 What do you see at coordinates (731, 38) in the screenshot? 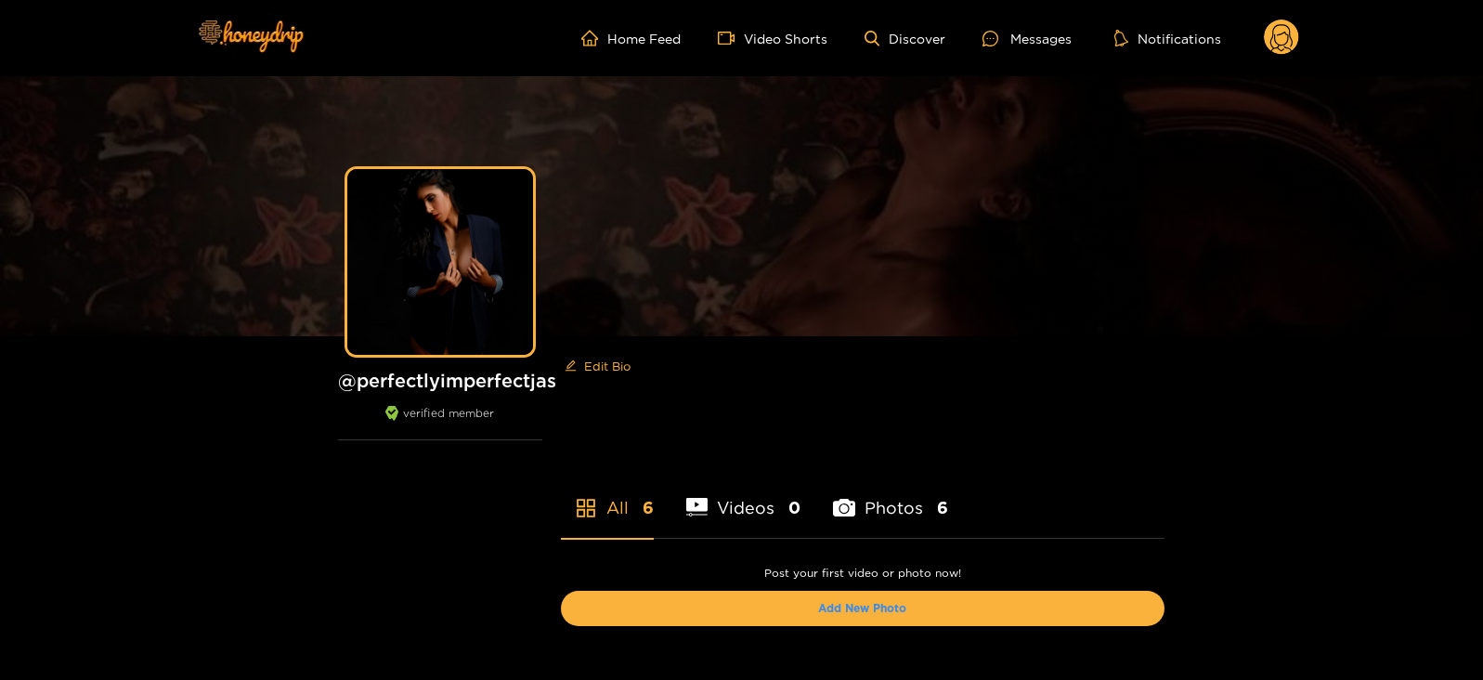
I see `span: video-camera` at bounding box center [731, 38].